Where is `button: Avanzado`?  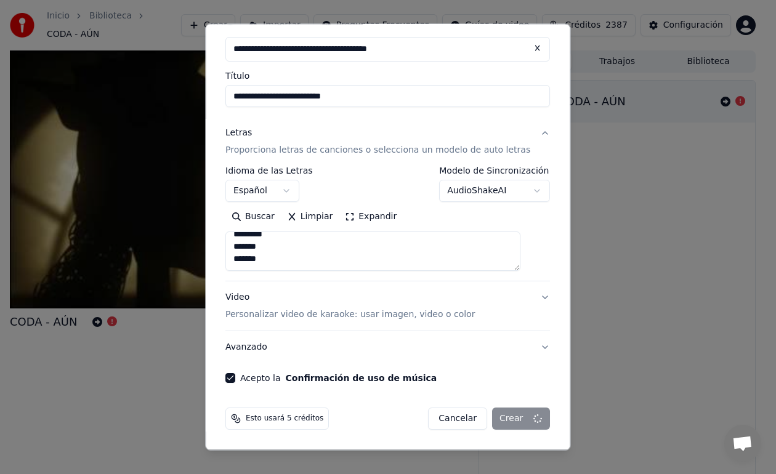 button: Avanzado is located at coordinates (387, 347).